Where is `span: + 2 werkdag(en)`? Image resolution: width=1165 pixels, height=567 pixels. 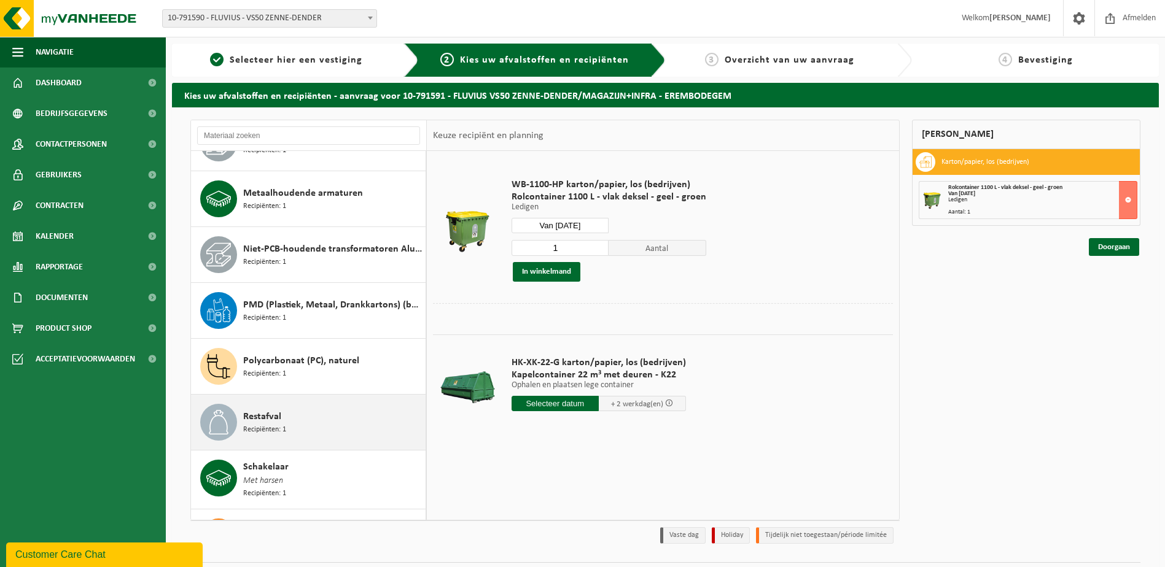
span: + 2 werkdag(en) is located at coordinates (637, 404).